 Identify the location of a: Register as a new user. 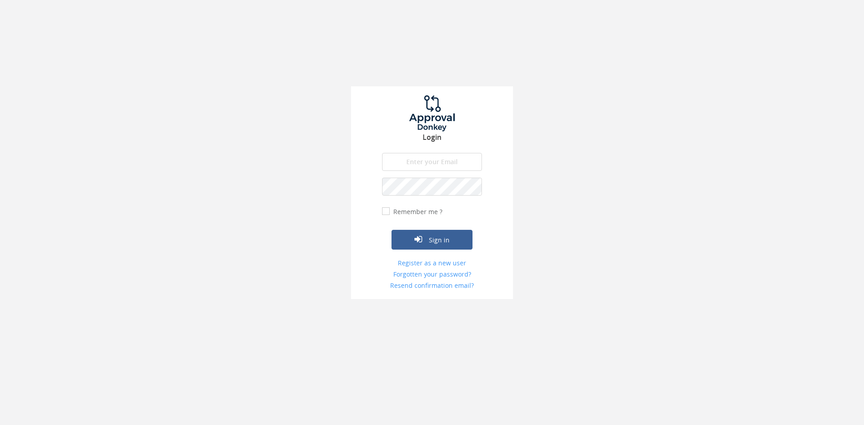
(432, 263).